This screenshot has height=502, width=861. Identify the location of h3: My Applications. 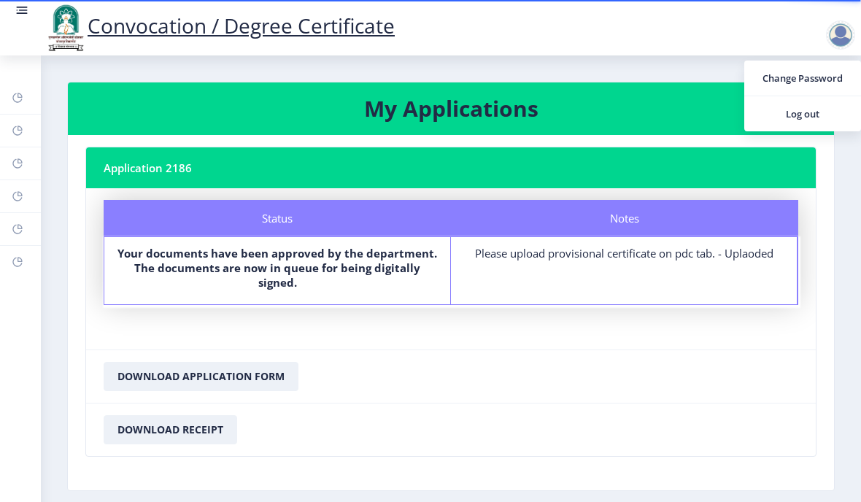
(451, 109).